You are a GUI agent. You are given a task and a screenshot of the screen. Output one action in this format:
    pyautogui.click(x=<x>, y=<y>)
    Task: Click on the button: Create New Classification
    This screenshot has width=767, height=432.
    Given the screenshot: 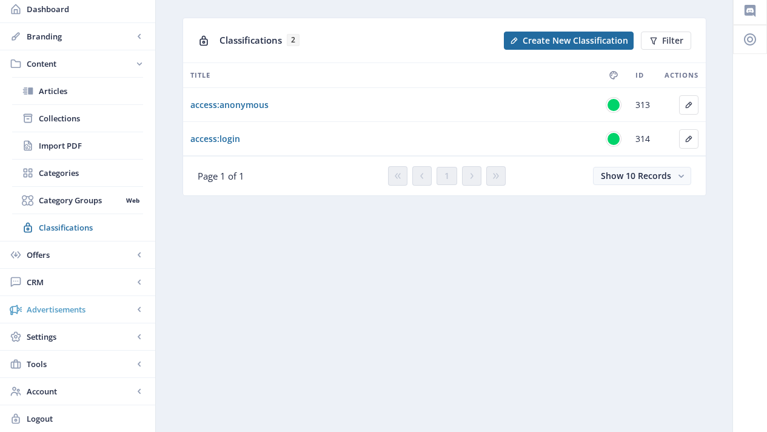 What is the action you would take?
    pyautogui.click(x=569, y=41)
    